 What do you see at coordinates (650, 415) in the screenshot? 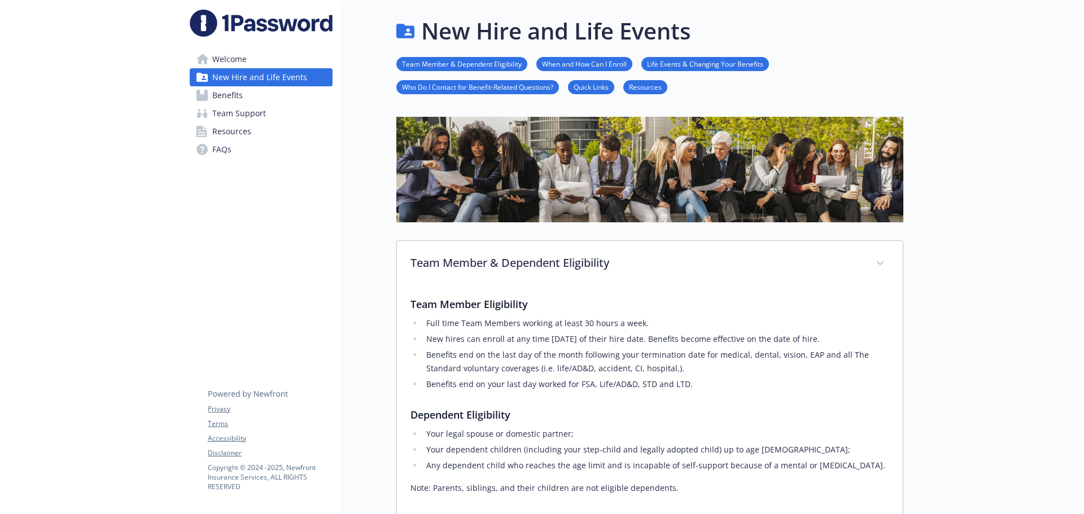
I see `h3: Dependent Eligibility` at bounding box center [650, 415].